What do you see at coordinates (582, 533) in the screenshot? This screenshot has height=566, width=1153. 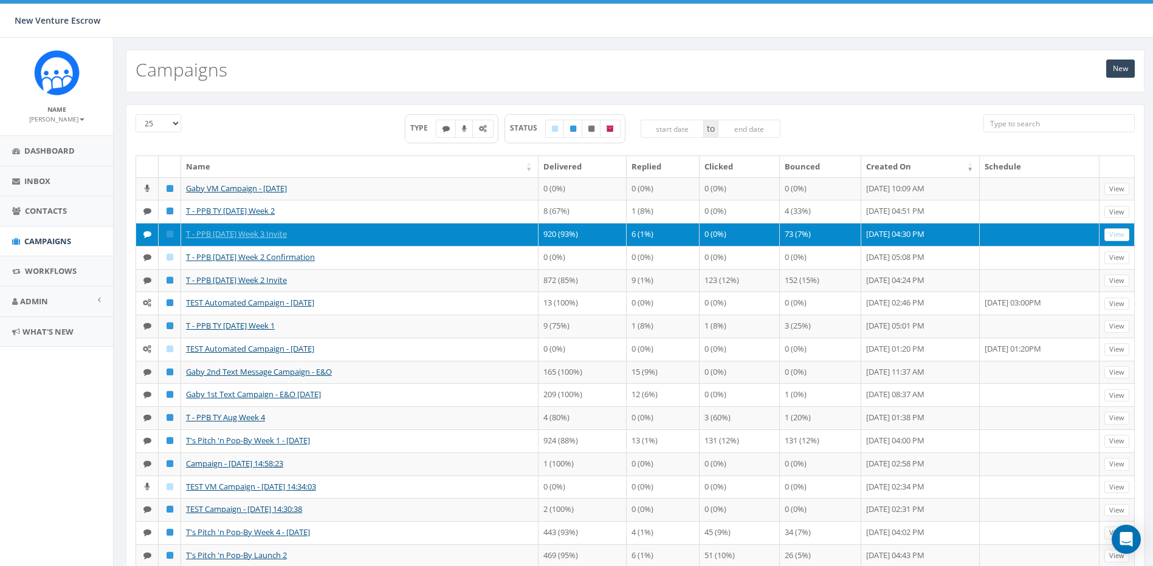 I see `td: 443 (93%)` at bounding box center [582, 533].